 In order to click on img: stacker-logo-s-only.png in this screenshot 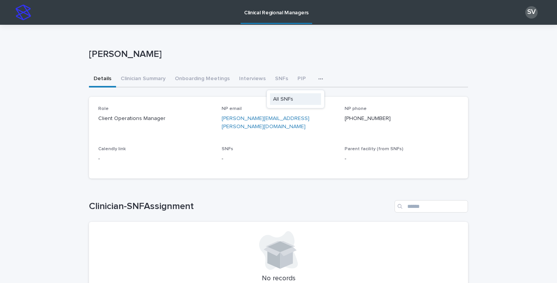, I will do `click(23, 12)`.